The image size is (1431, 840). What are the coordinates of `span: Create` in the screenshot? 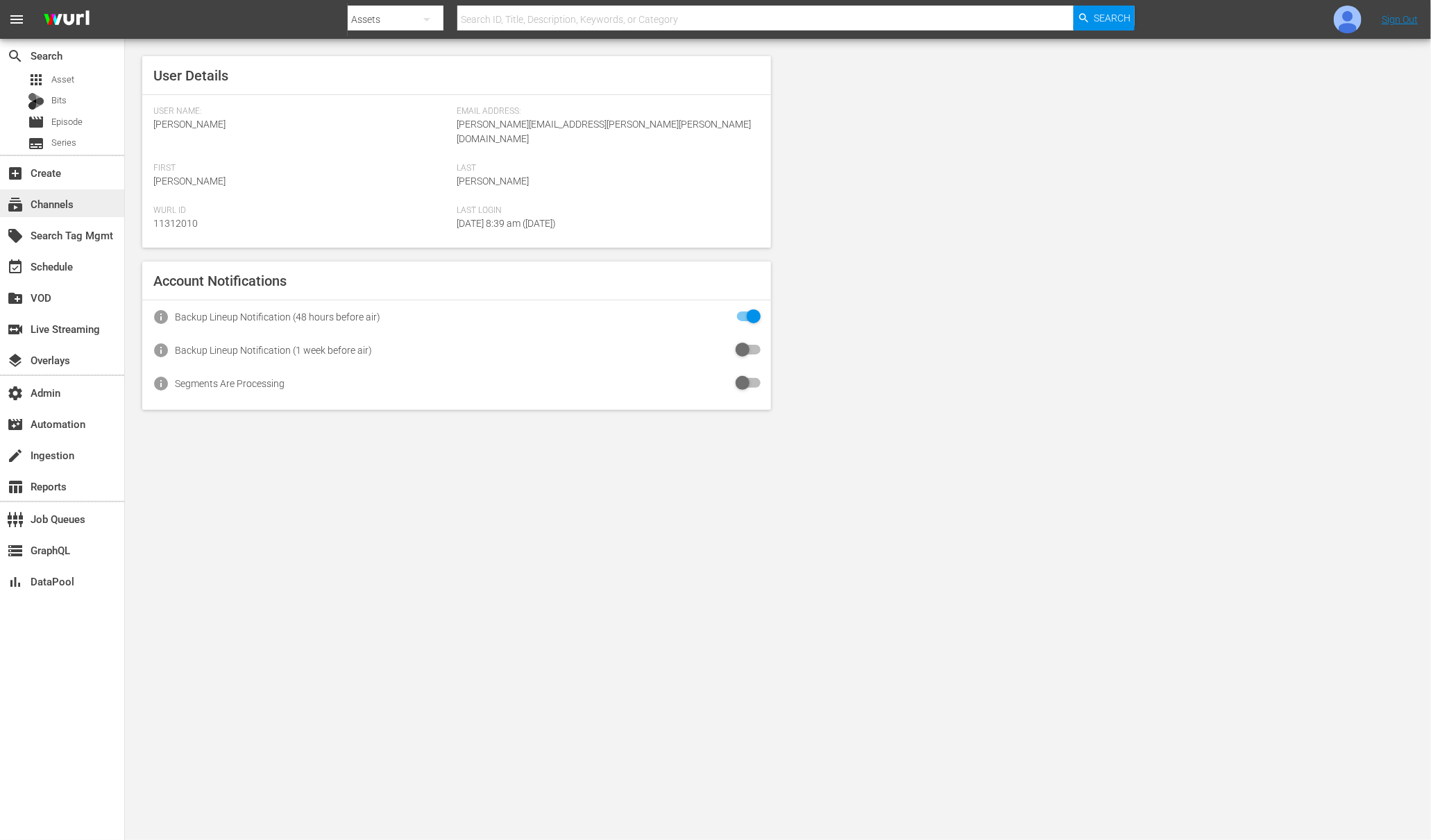 It's located at (15, 174).